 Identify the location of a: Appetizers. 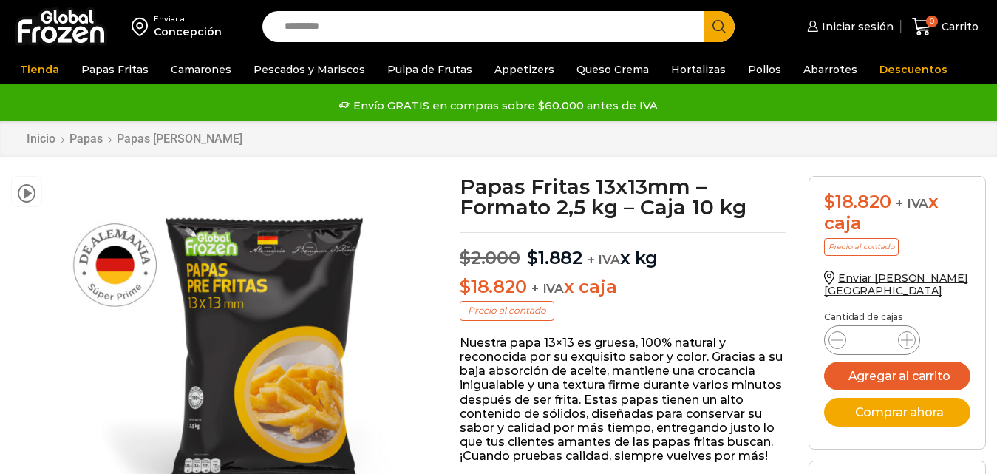
(524, 69).